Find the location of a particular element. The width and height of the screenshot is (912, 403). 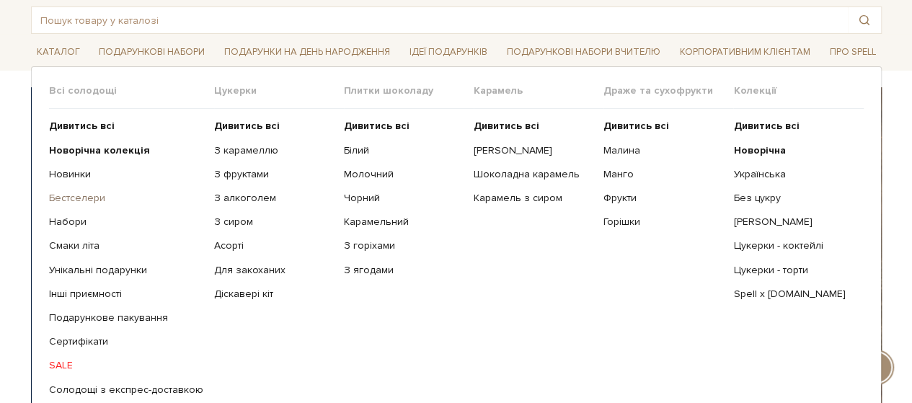

a: Каталог is located at coordinates (58, 52).